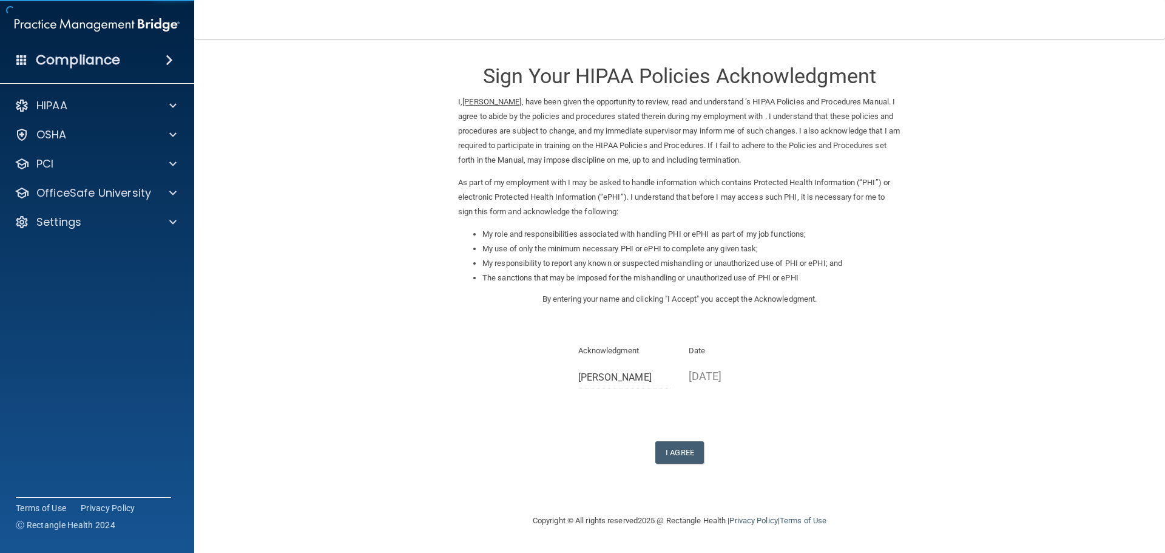  I want to click on p: HIPAA, so click(52, 106).